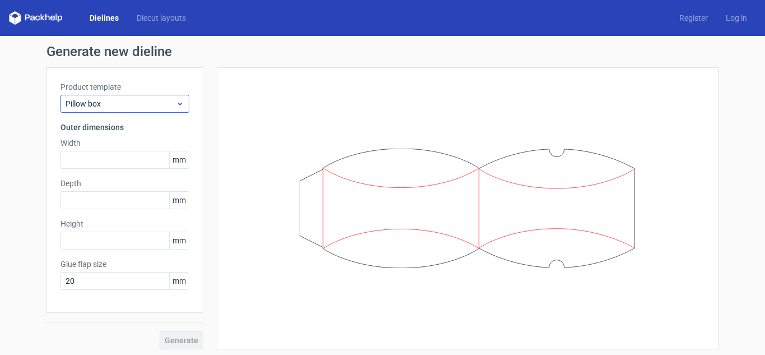 The height and width of the screenshot is (355, 765). Describe the element at coordinates (161, 18) in the screenshot. I see `a: Diecut layouts` at that location.